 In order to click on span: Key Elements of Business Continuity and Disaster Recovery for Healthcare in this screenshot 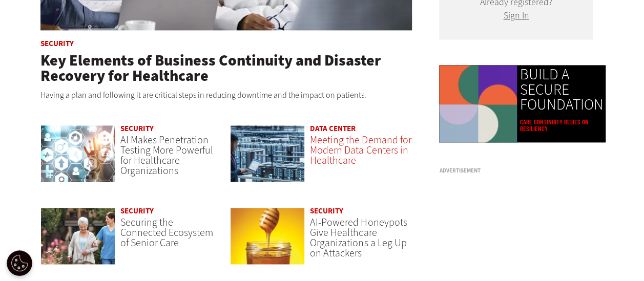, I will do `click(211, 68)`.